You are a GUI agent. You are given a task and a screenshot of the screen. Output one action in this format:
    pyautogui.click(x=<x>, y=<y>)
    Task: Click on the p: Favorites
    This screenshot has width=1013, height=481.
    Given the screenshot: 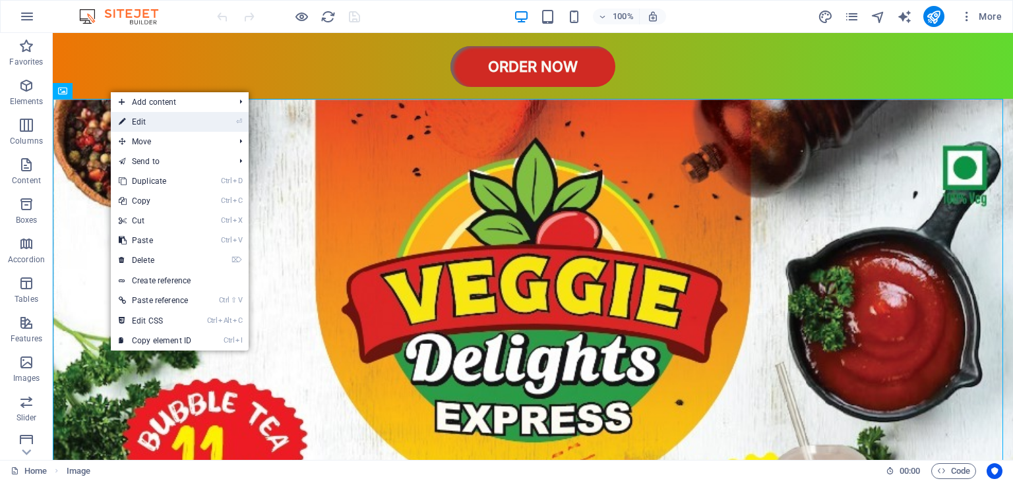 What is the action you would take?
    pyautogui.click(x=26, y=62)
    